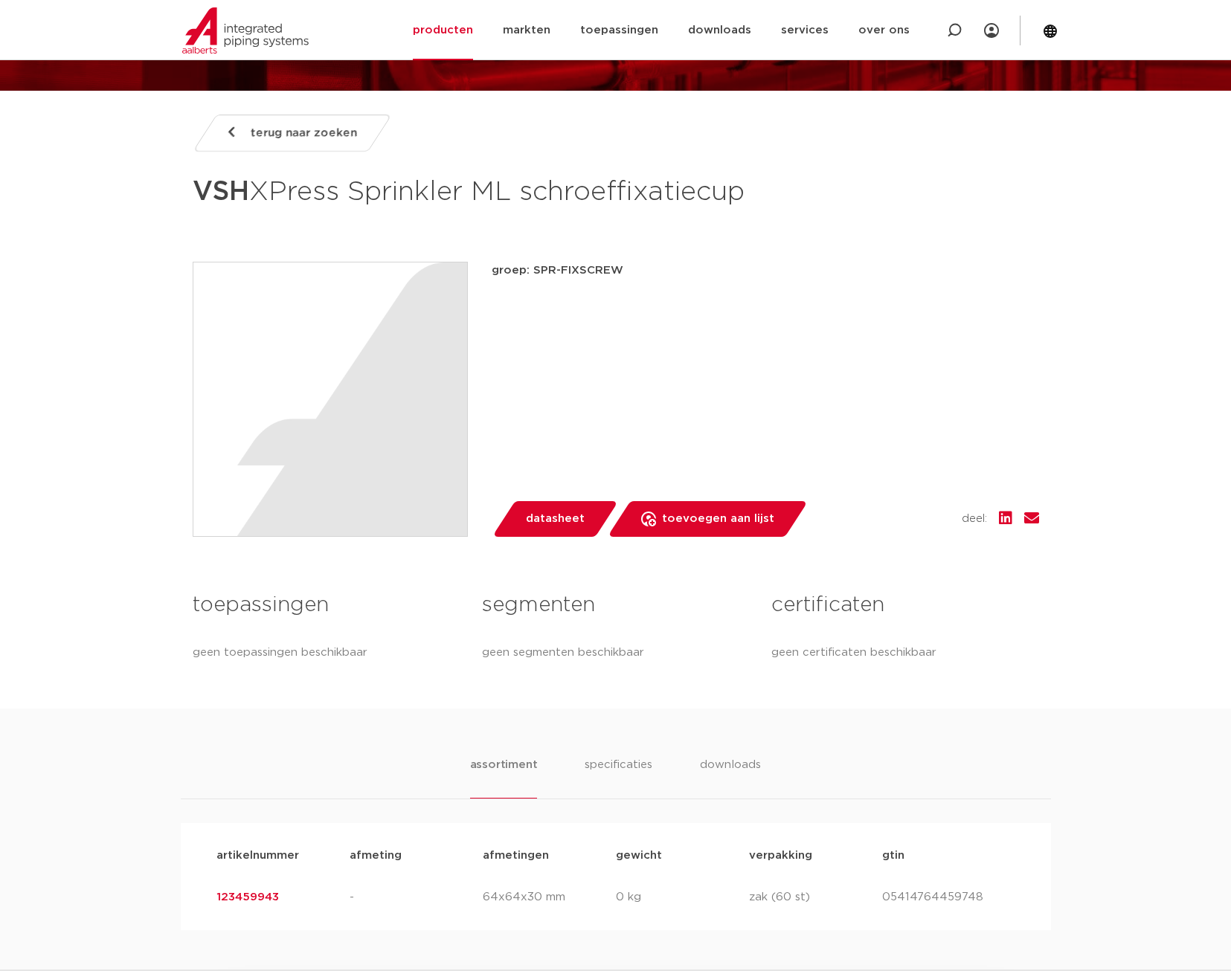  Describe the element at coordinates (815, 898) in the screenshot. I see `p: zak (60 st)` at that location.